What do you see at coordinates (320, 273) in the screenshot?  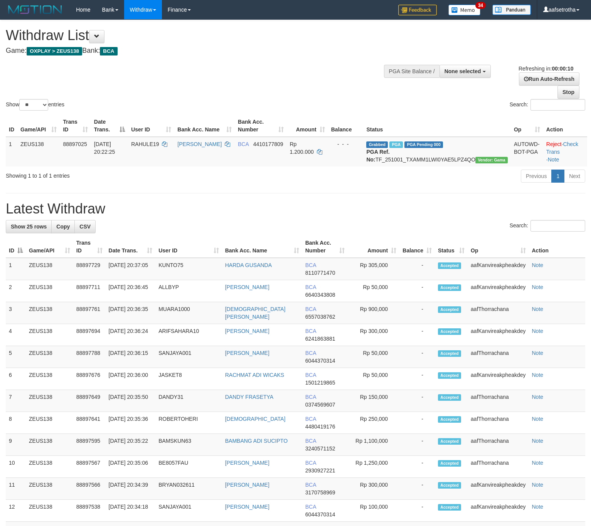 I see `span: Copy 8110771470 to clipboard` at bounding box center [320, 273].